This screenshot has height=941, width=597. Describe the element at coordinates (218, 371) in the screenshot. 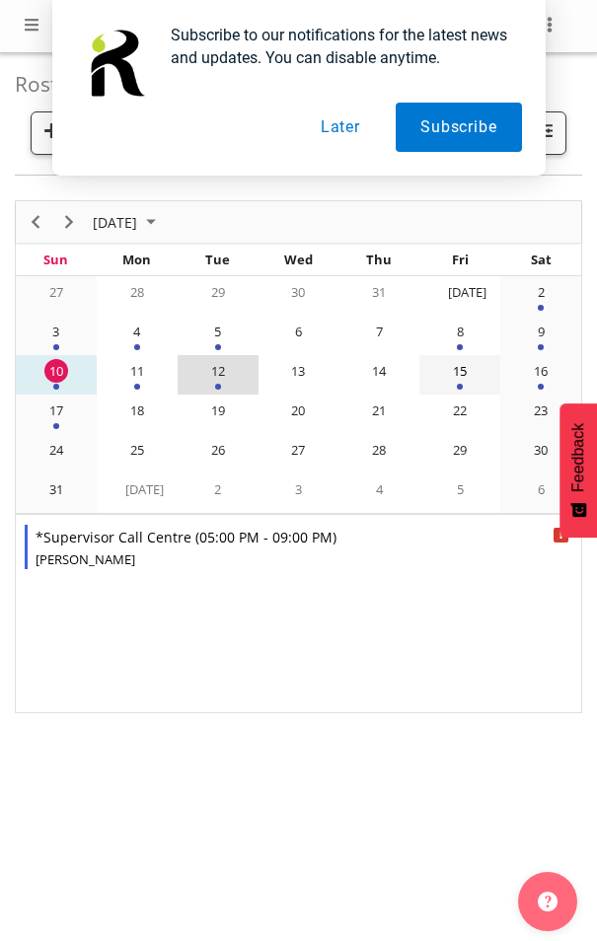

I see `div: 12` at that location.